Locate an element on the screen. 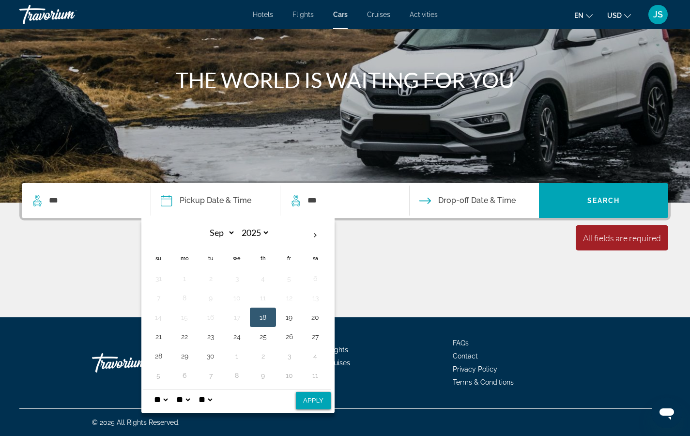  span: Cars is located at coordinates (341, 15).